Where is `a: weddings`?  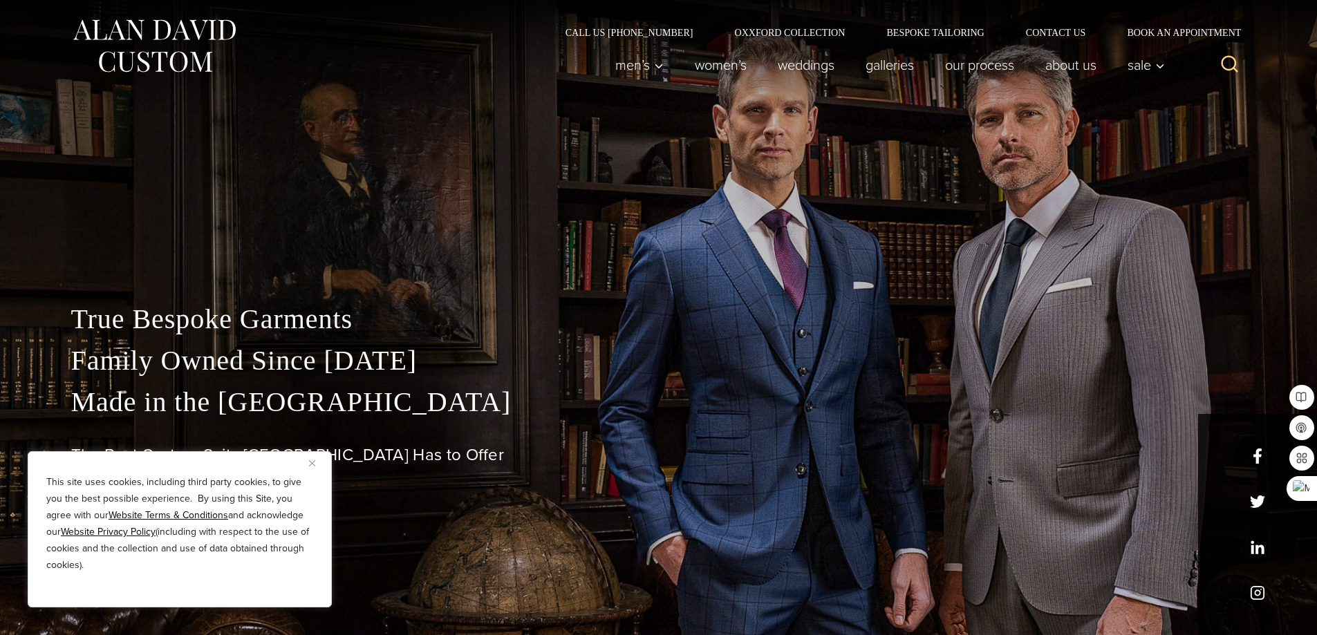 a: weddings is located at coordinates (805, 65).